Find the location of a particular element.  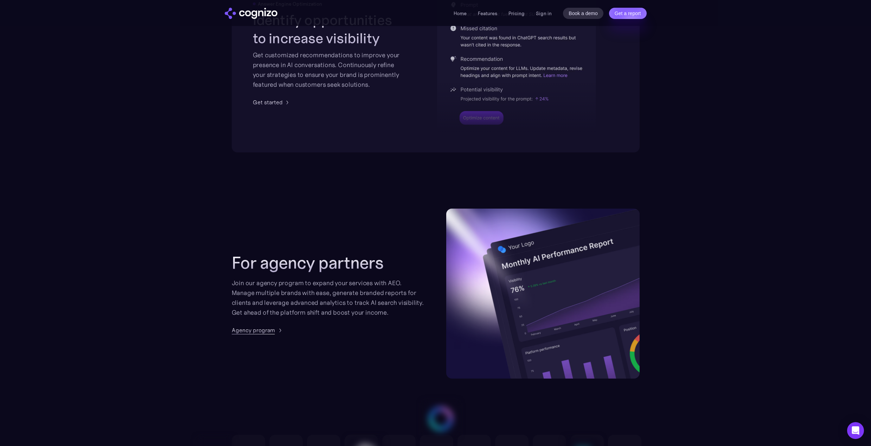

a: Pricing is located at coordinates (516, 13).